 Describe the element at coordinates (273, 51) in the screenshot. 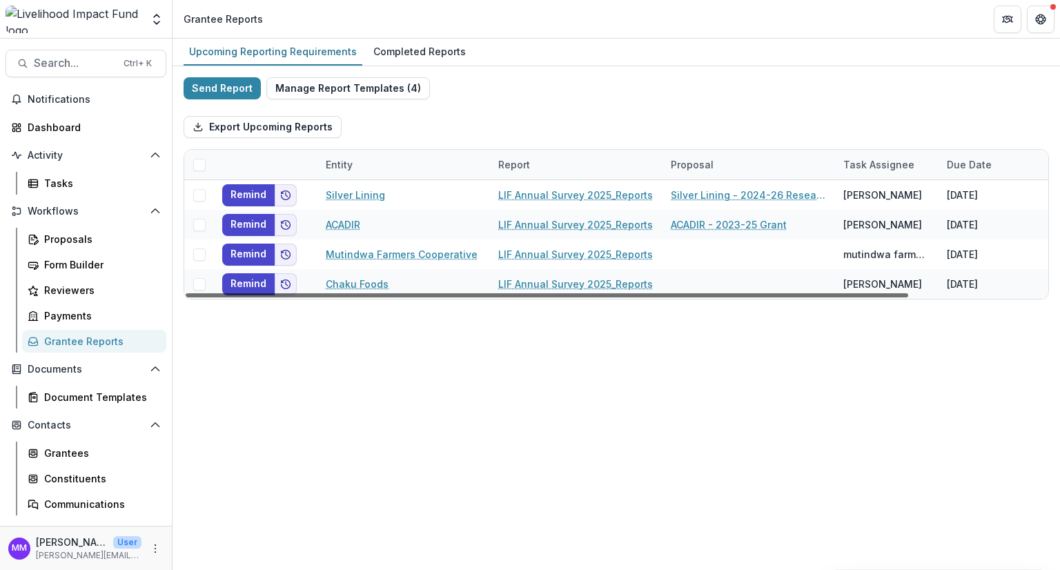

I see `div: Upcoming Reporting Requirements` at that location.